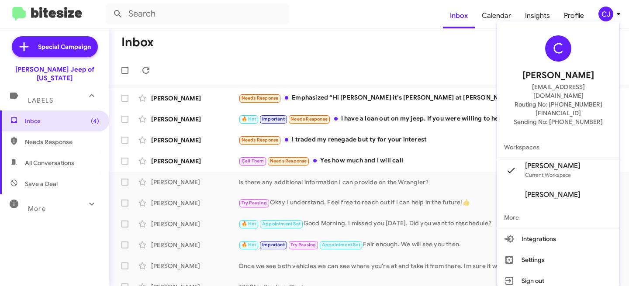 The width and height of the screenshot is (629, 286). What do you see at coordinates (559, 260) in the screenshot?
I see `button: Settings` at bounding box center [559, 260].